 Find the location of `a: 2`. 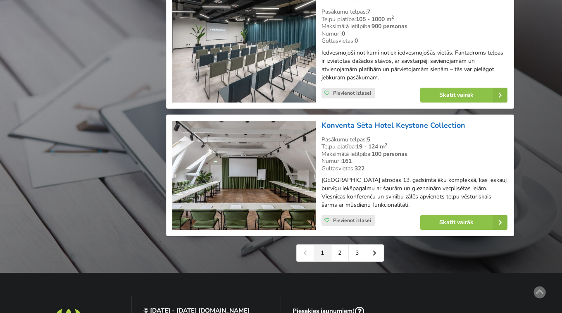

a: 2 is located at coordinates (340, 253).